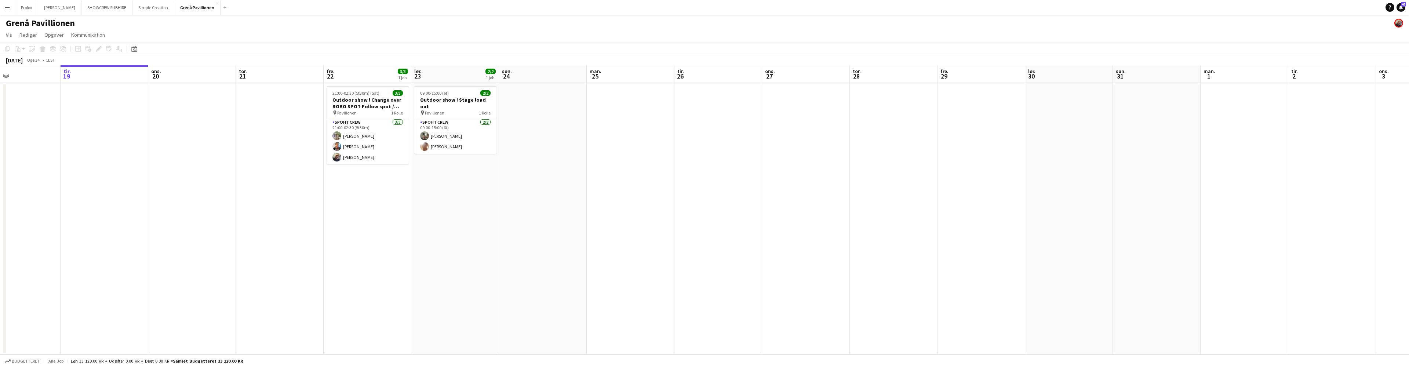 The width and height of the screenshot is (1409, 367). Describe the element at coordinates (1404, 4) in the screenshot. I see `span: 45` at that location.